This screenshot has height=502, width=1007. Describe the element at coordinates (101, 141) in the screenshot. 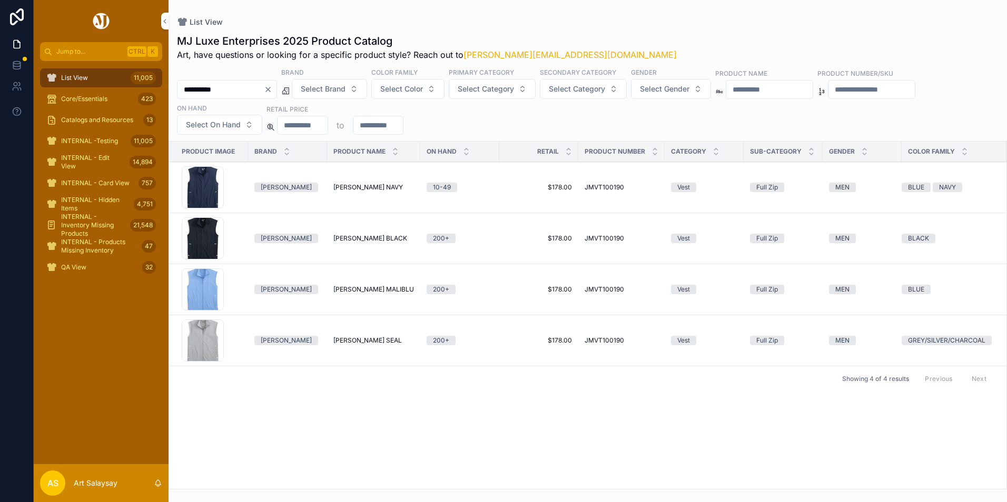

I see `a: INTERNAL -Testing11,005` at that location.